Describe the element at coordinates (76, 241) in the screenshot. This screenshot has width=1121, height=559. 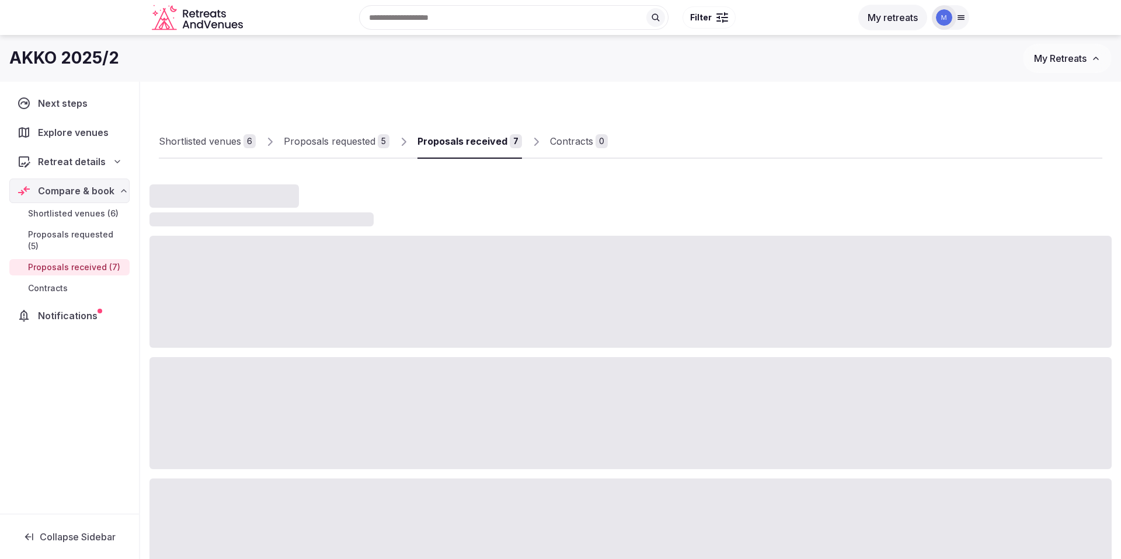
I see `span: Proposals requested (5)` at that location.